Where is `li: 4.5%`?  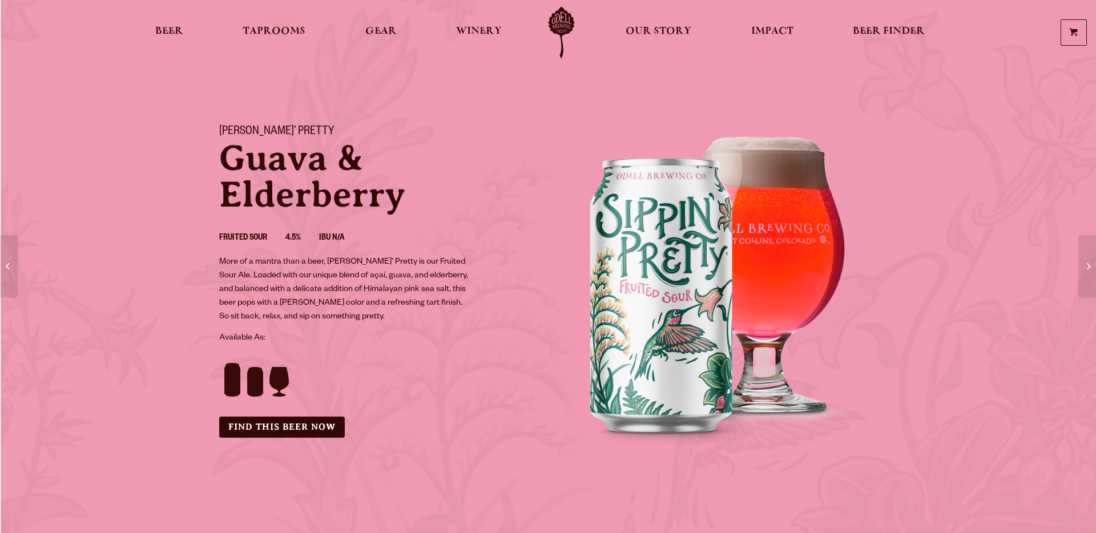
li: 4.5% is located at coordinates (302, 239).